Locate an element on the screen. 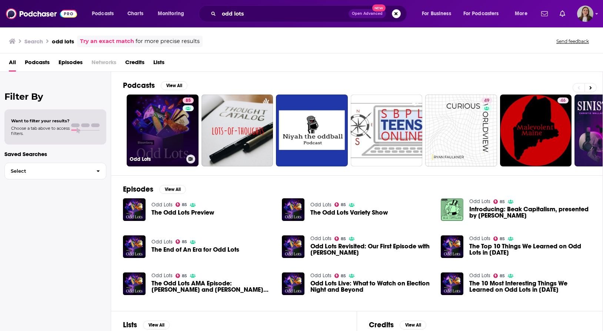  span: Networks is located at coordinates (104, 64).